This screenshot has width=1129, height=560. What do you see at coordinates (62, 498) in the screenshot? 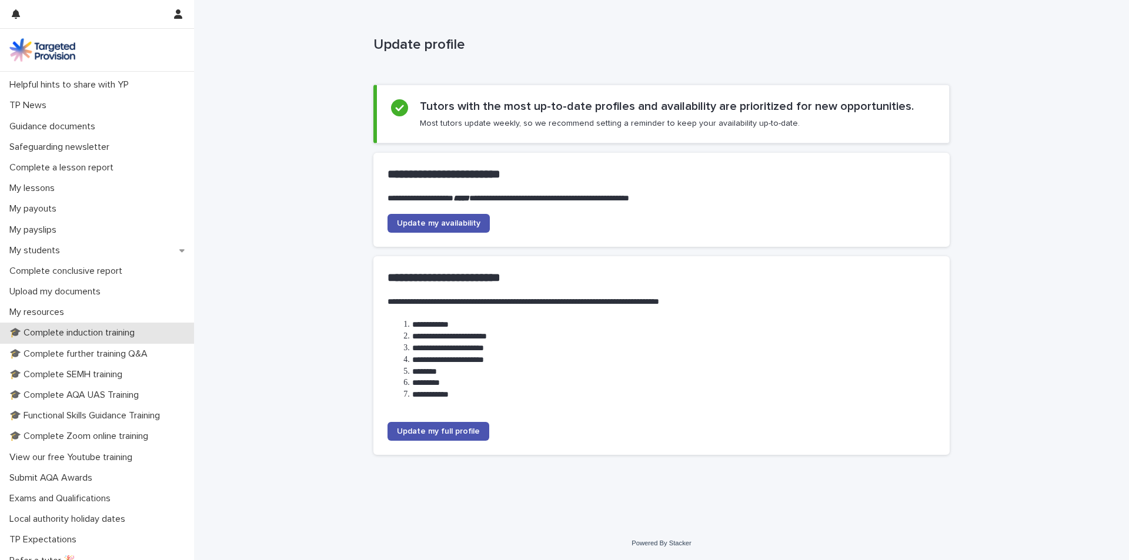
I see `p: Exams and Qualifications` at bounding box center [62, 498].